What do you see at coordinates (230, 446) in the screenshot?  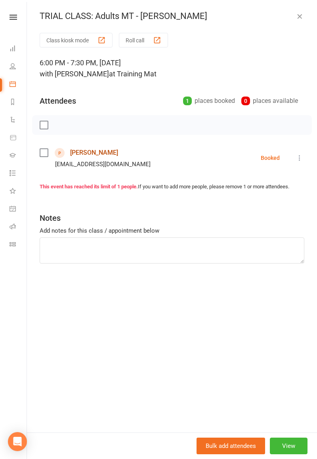 I see `button: Bulk add attendees` at bounding box center [230, 446].